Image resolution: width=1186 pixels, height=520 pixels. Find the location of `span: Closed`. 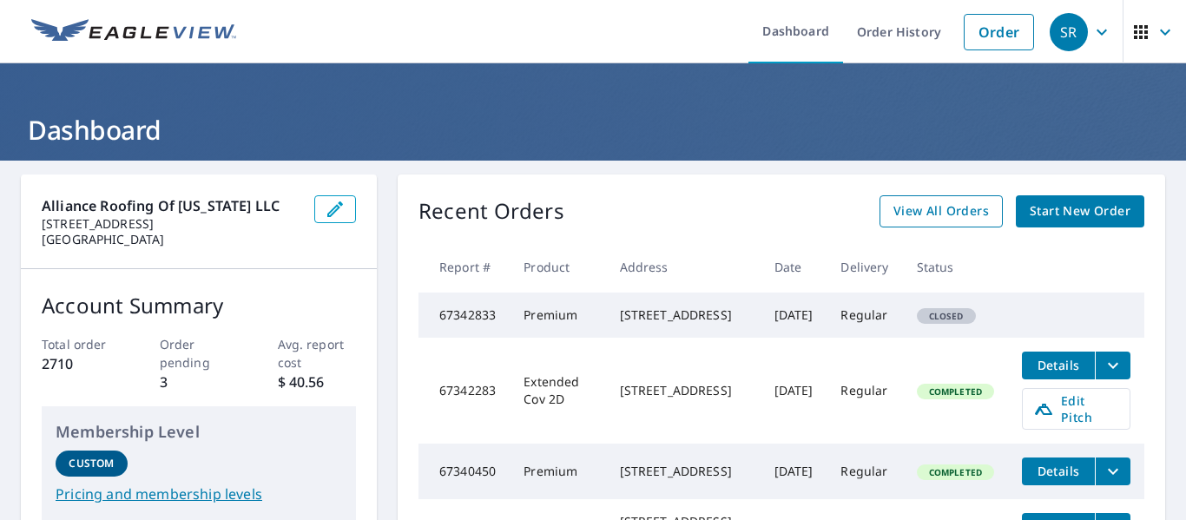

span: Closed is located at coordinates (946, 316).